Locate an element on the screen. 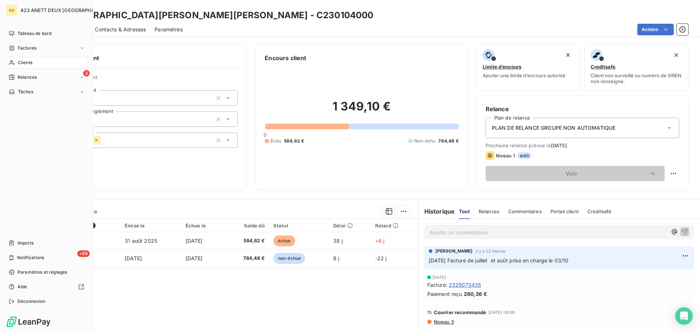 The width and height of the screenshot is (700, 332). span: 38 j is located at coordinates (338, 241).